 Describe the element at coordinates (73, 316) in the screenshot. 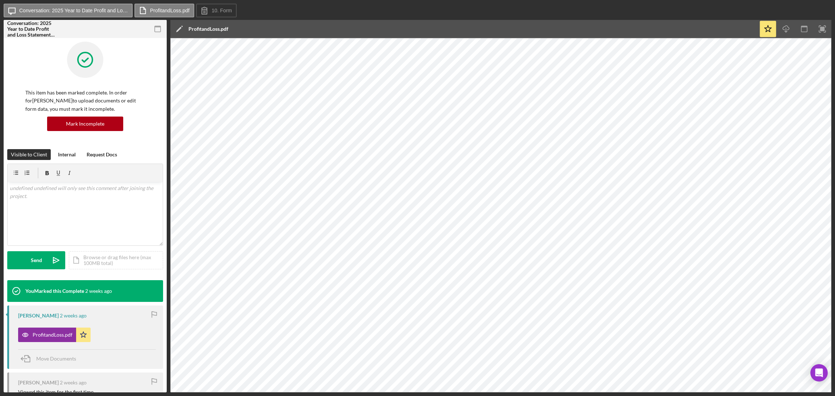

I see `time: 2025-09-06 00:00` at that location.